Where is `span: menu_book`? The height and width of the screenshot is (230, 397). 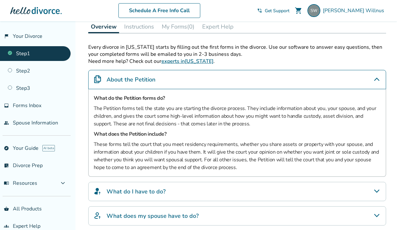 span: menu_book is located at coordinates (6, 183).